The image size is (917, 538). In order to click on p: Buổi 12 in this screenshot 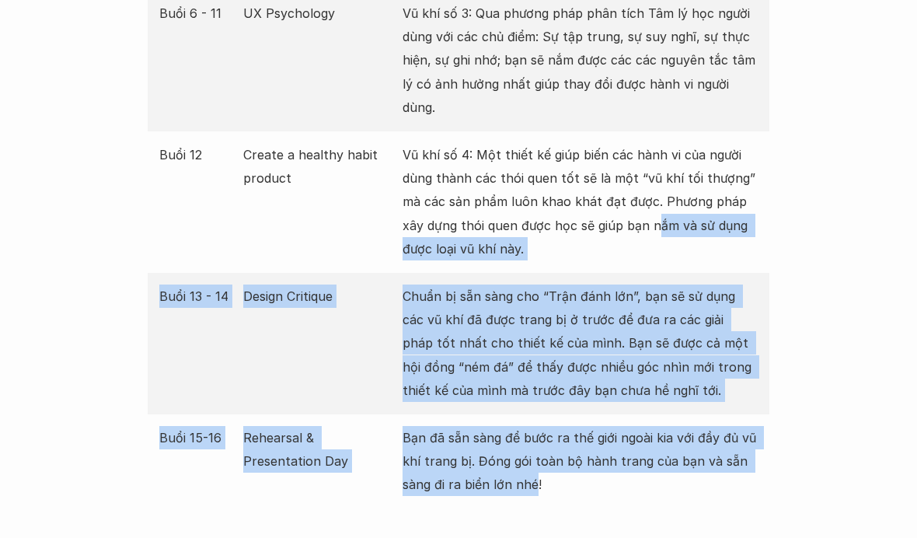, I will do `click(197, 155)`.